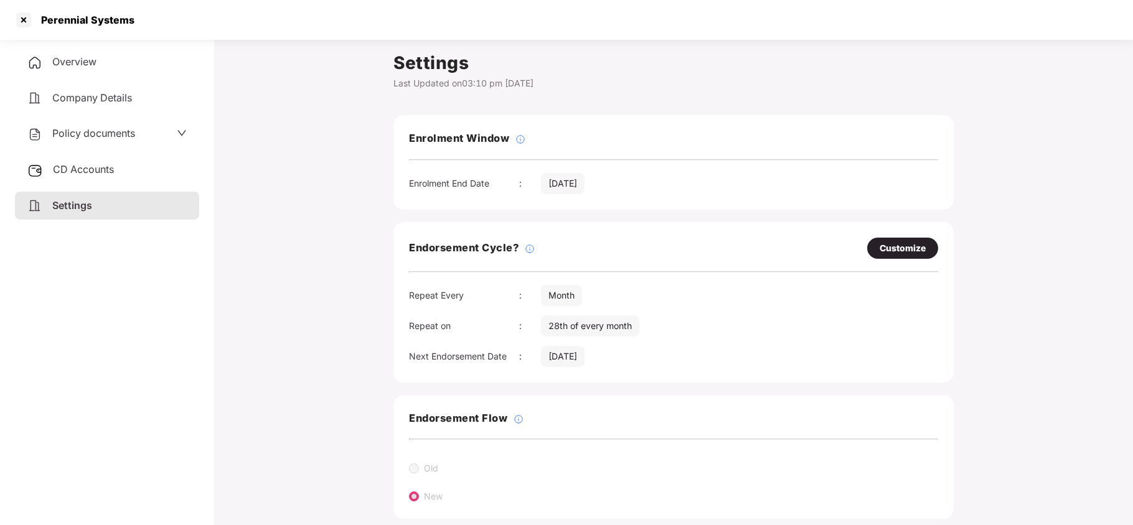  I want to click on span: Settings, so click(72, 205).